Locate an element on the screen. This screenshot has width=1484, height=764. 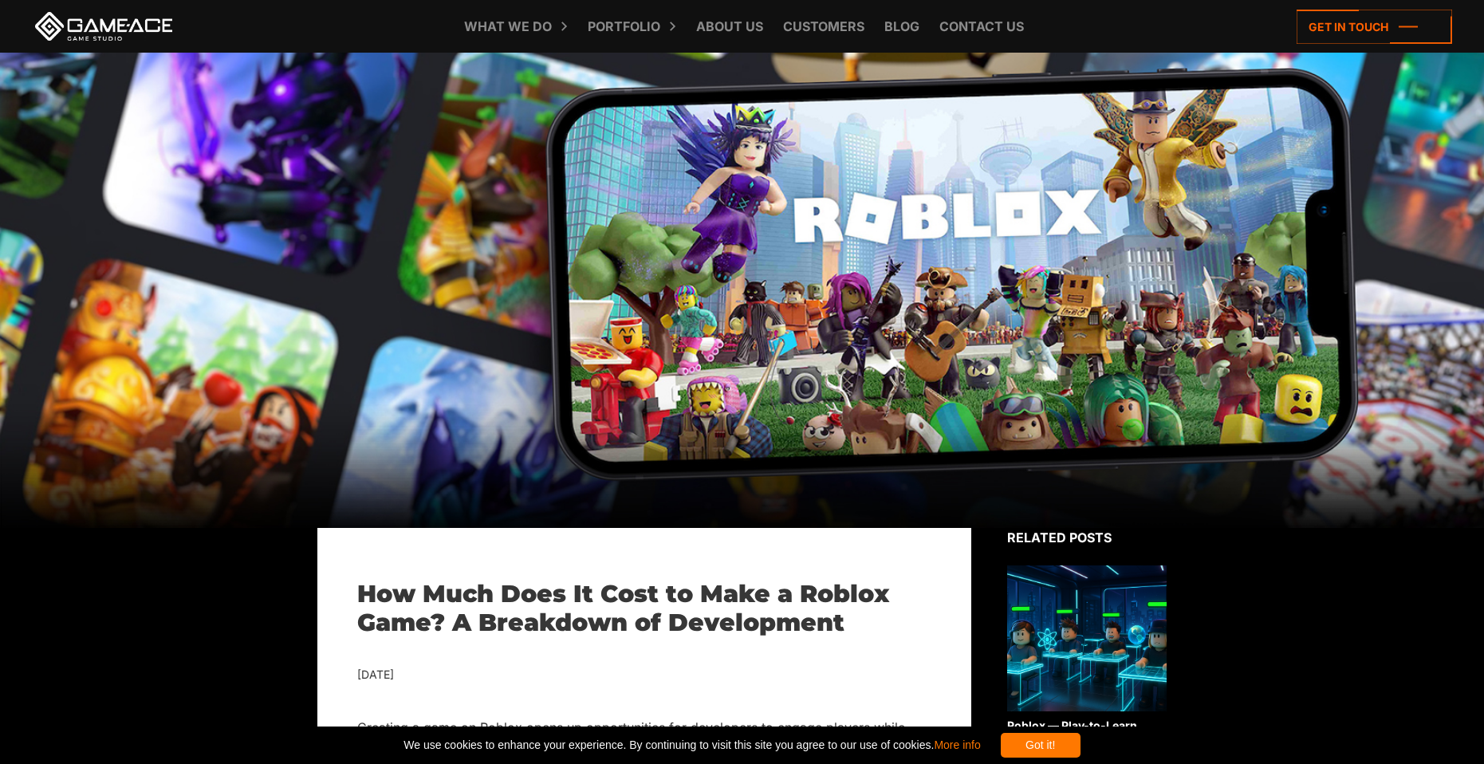
a: Get in touch is located at coordinates (1374, 26).